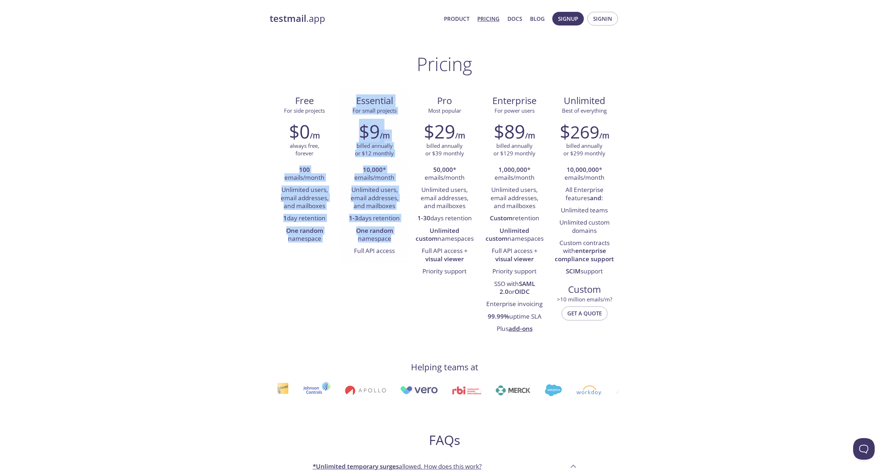  What do you see at coordinates (514, 329) in the screenshot?
I see `li: Plus` at bounding box center [514, 329].